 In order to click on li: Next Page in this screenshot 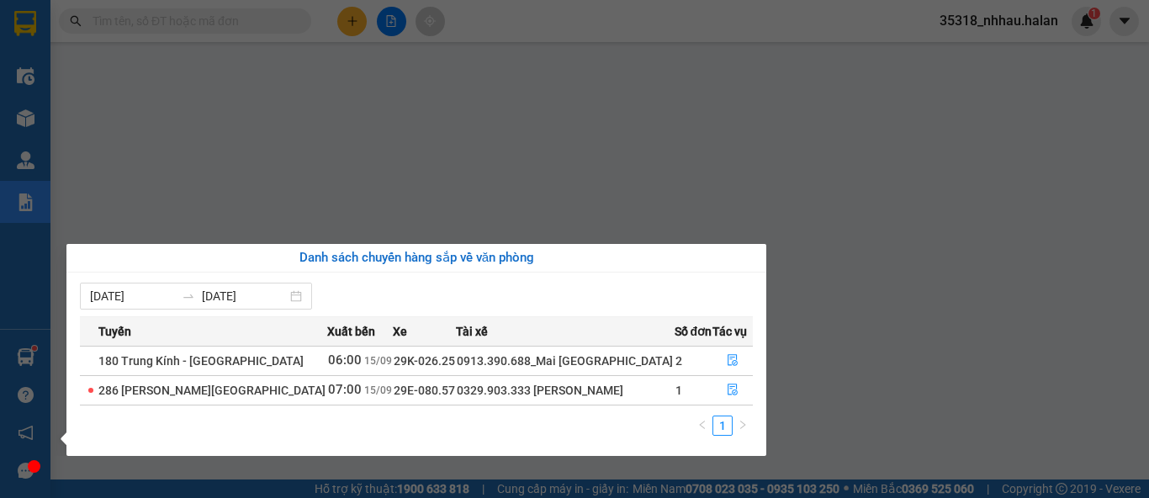, I will do `click(743, 426)`.